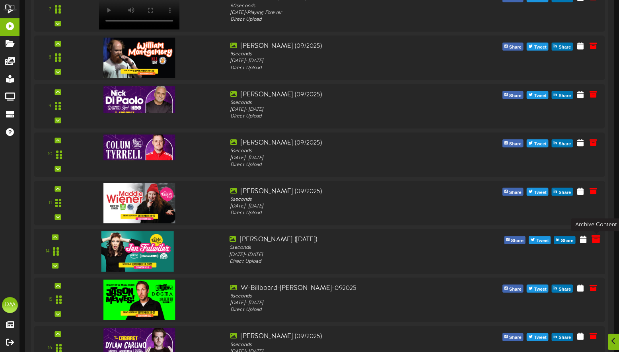  Describe the element at coordinates (50, 154) in the screenshot. I see `div: 10` at that location.